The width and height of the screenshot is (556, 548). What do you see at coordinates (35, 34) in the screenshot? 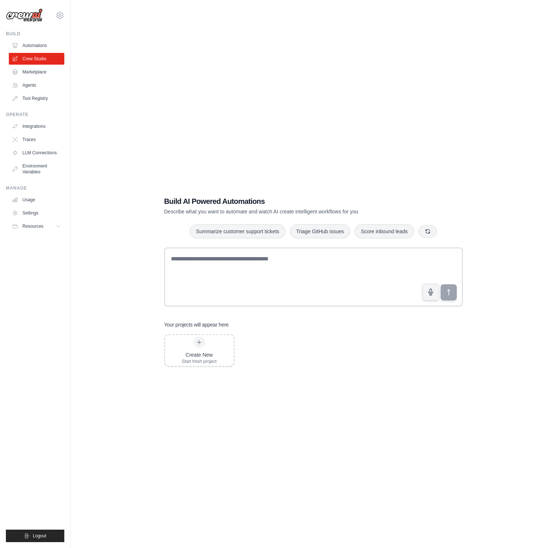
I see `div: Build` at bounding box center [35, 34].